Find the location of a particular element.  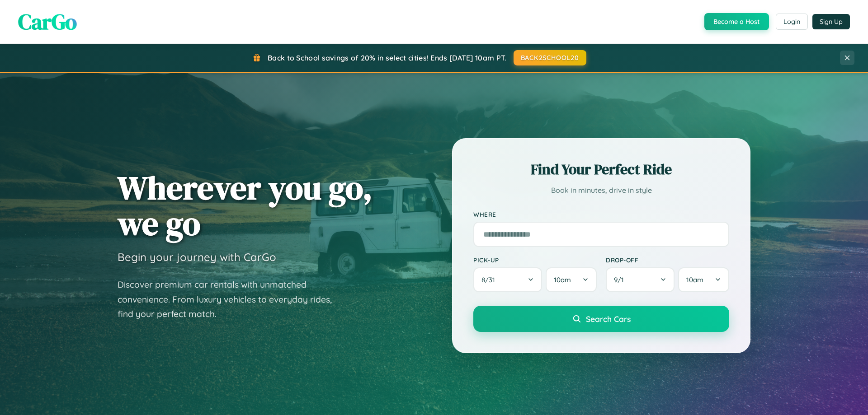

button: Become a Host is located at coordinates (736, 22).